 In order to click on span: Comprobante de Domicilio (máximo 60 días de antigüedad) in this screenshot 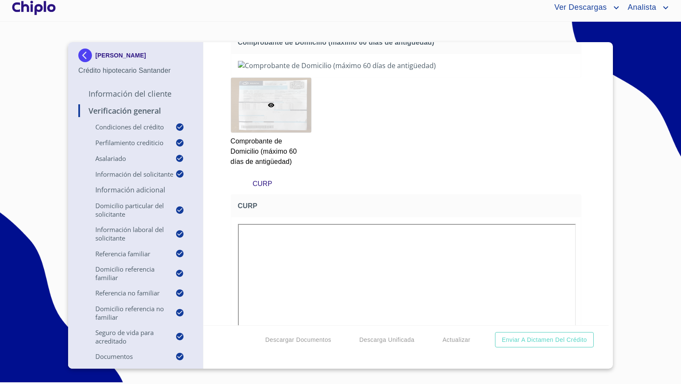, I will do `click(408, 42)`.